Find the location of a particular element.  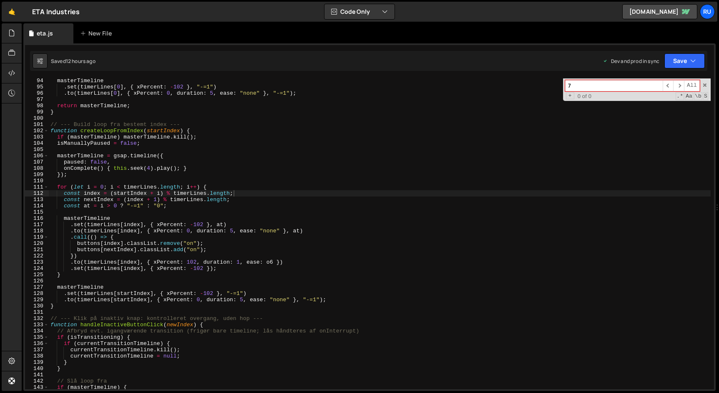

div: 134 is located at coordinates (37, 331).